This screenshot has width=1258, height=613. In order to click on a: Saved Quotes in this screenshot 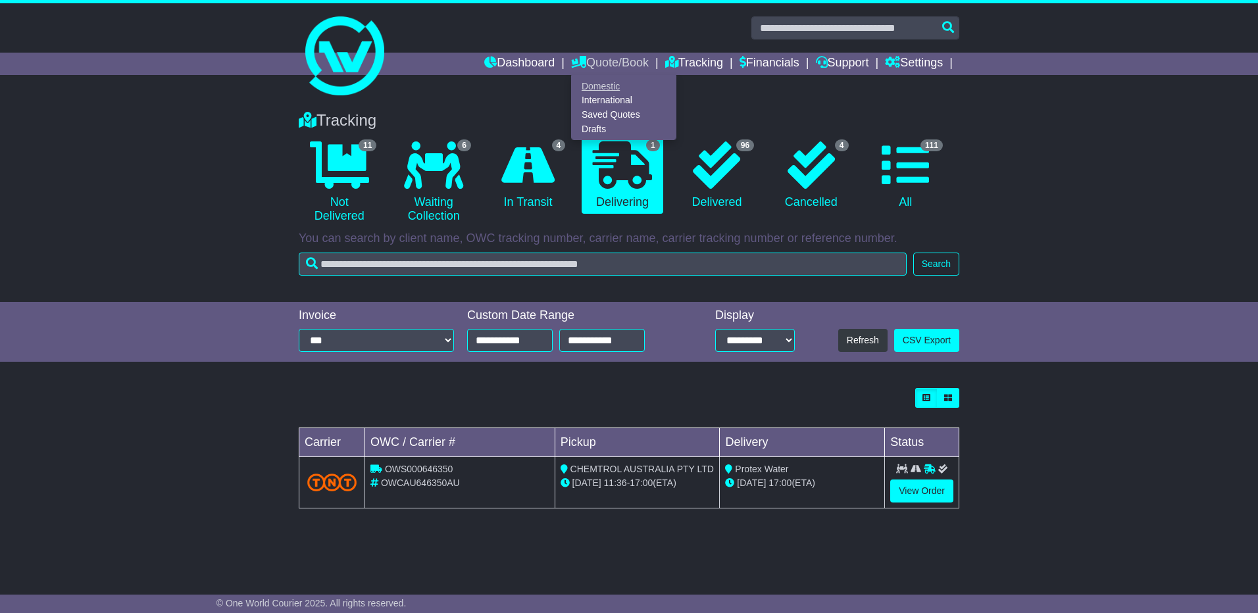, I will do `click(624, 115)`.